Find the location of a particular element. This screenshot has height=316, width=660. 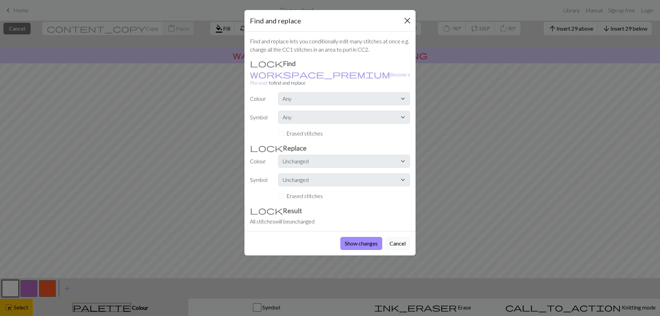

h5: Find and replace is located at coordinates (276, 21).